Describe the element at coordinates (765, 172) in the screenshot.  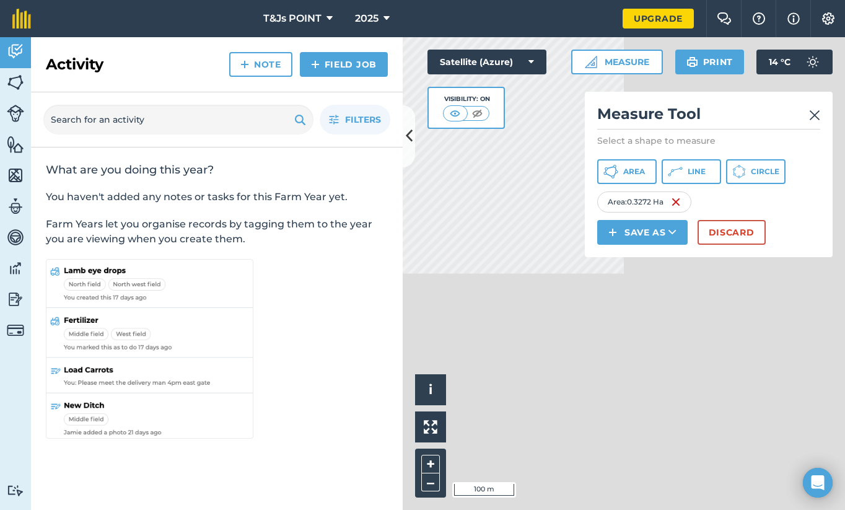
I see `span: Circle` at that location.